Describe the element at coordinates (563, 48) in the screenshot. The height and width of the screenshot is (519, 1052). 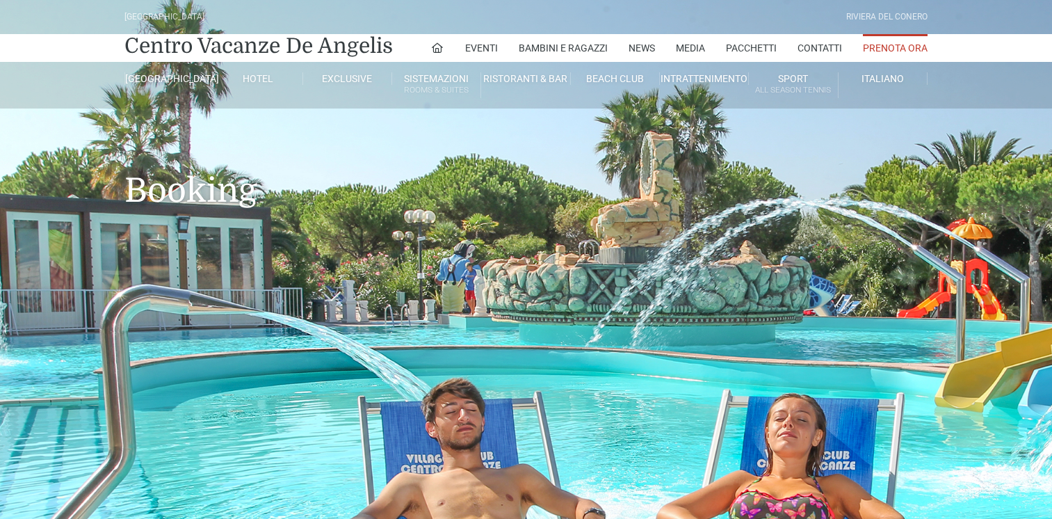
I see `a: Bambini e Ragazzi` at that location.